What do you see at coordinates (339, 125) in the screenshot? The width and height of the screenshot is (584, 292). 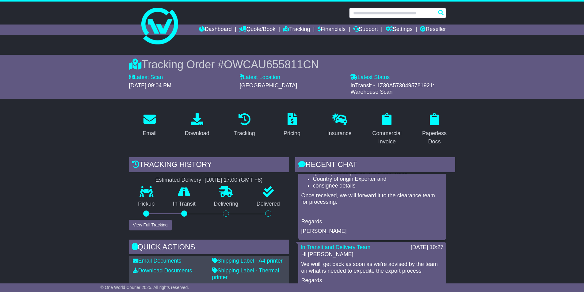 I see `a: Insurance` at bounding box center [339, 125].